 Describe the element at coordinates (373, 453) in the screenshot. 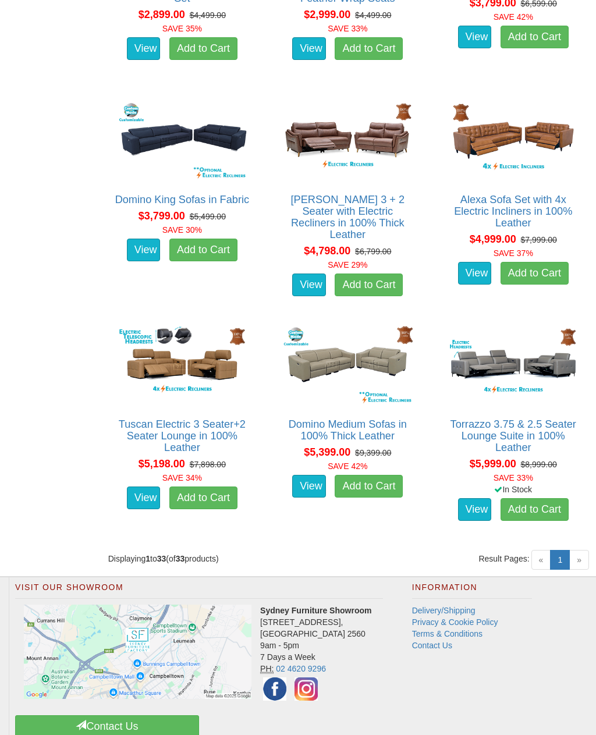

I see `del: $9,399.00` at that location.